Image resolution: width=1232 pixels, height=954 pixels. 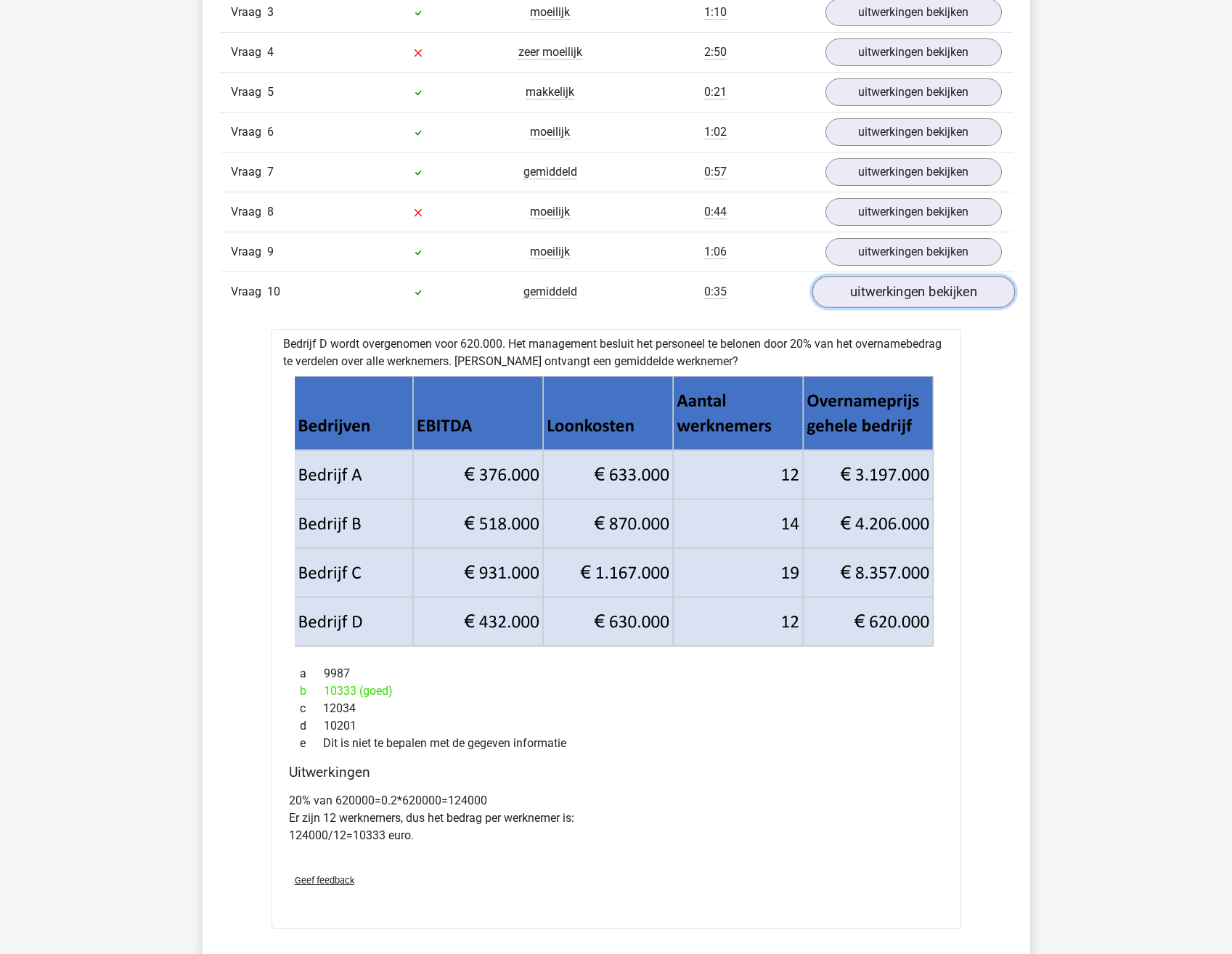 What do you see at coordinates (715, 172) in the screenshot?
I see `span: 0:57` at bounding box center [715, 172].